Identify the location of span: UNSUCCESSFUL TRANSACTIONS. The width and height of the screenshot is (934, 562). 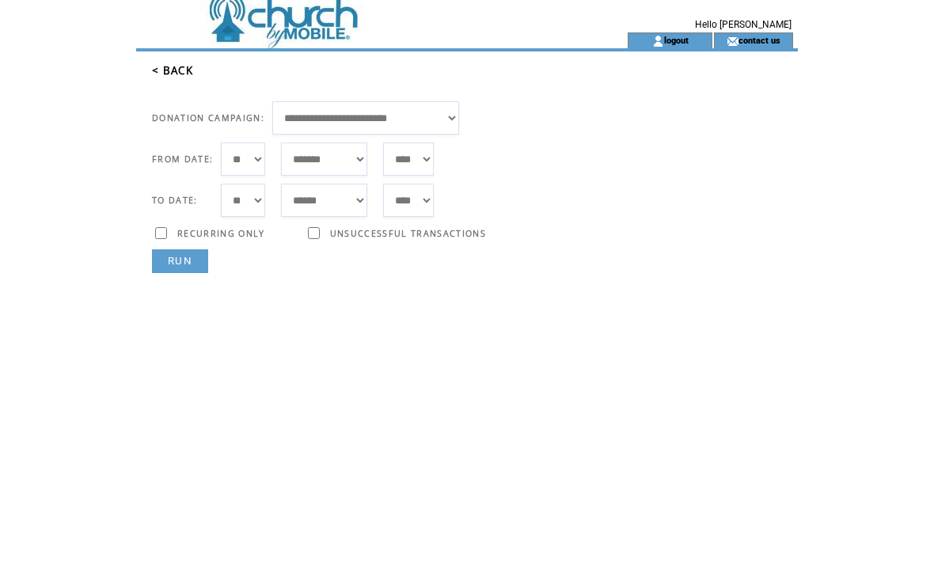
(408, 234).